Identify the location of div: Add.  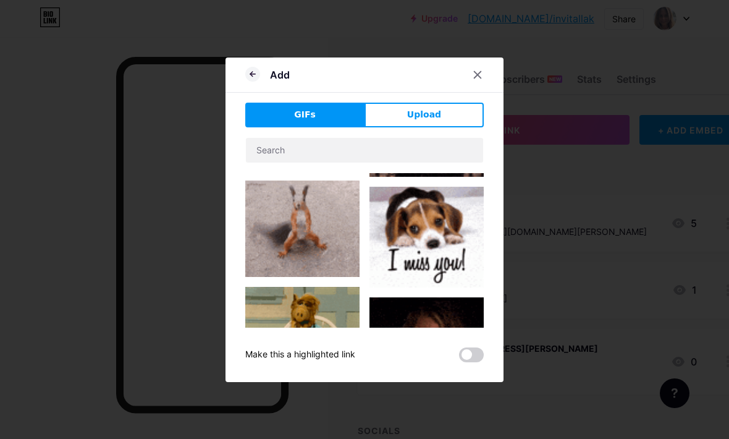
(280, 75).